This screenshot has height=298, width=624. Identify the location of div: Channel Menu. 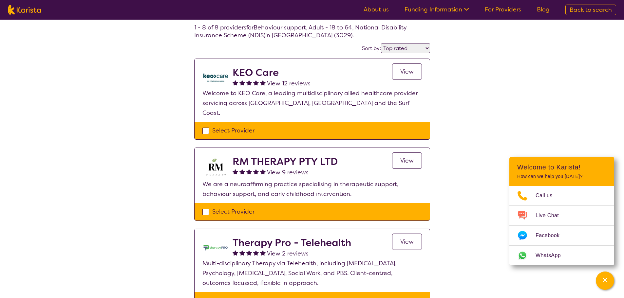
(561, 211).